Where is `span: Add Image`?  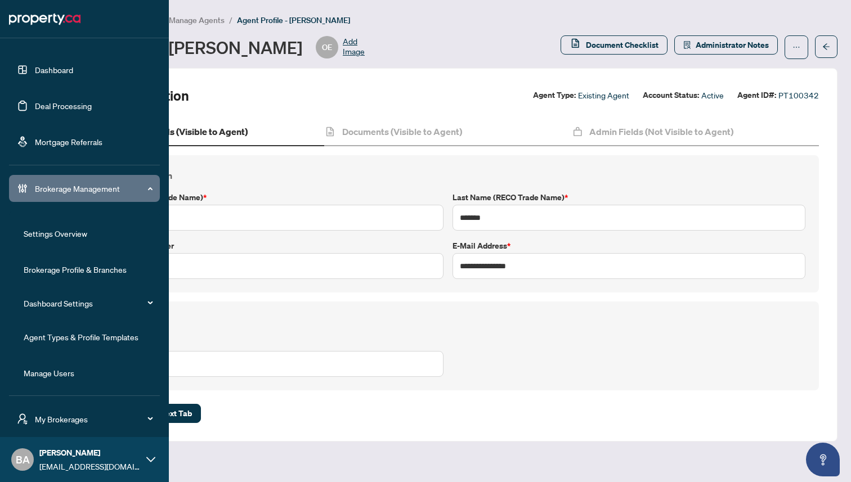 span: Add Image is located at coordinates (353, 47).